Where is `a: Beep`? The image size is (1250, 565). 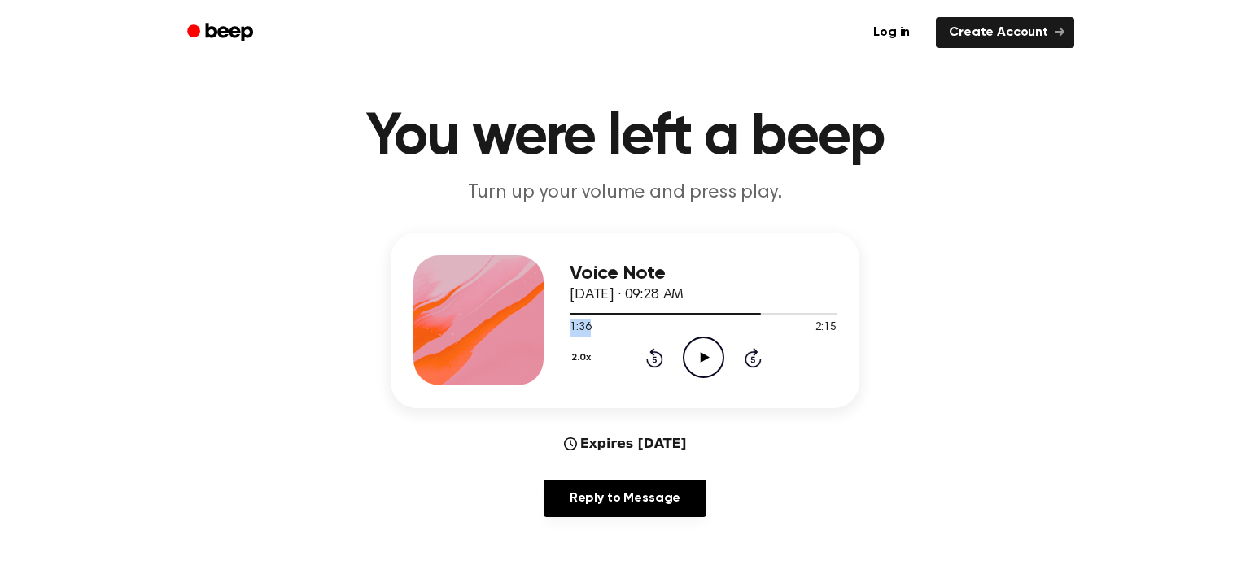
a: Beep is located at coordinates (221, 33).